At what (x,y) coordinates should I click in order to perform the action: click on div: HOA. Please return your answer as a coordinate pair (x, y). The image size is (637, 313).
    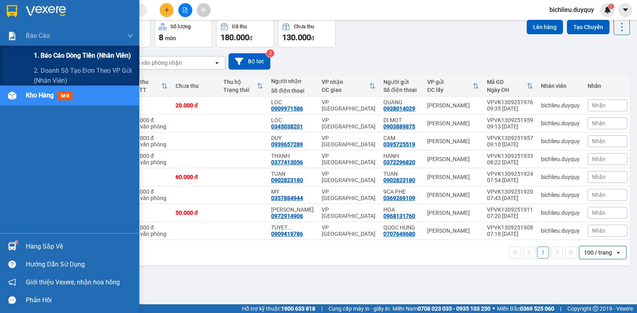
    Looking at the image, I should click on (401, 210).